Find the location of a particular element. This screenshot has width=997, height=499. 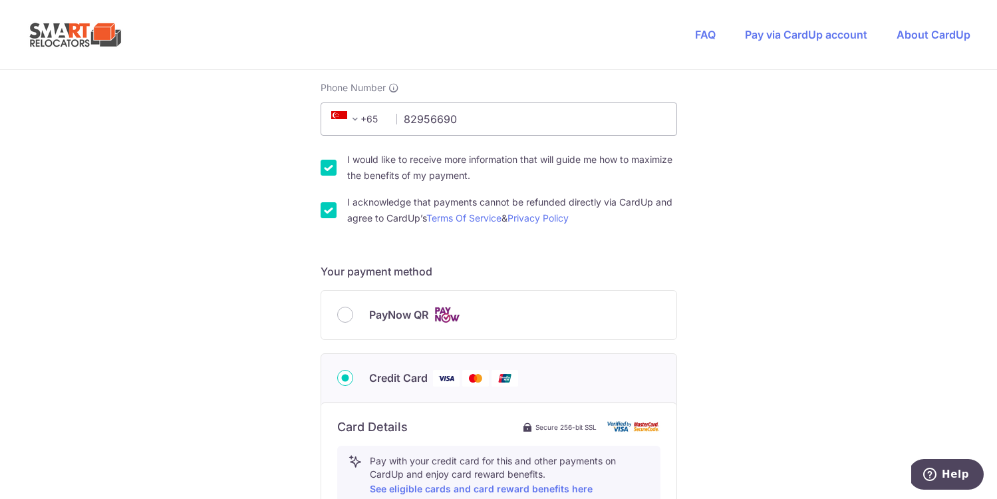

h6: Card Details is located at coordinates (373, 427).